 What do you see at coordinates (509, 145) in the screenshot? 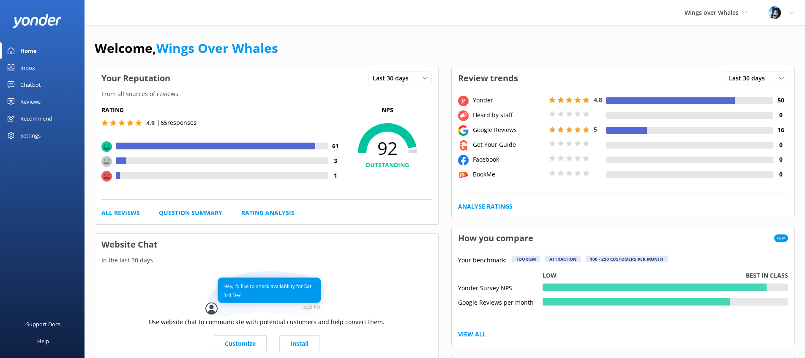
I see `div: Get Your Guide` at bounding box center [509, 145].